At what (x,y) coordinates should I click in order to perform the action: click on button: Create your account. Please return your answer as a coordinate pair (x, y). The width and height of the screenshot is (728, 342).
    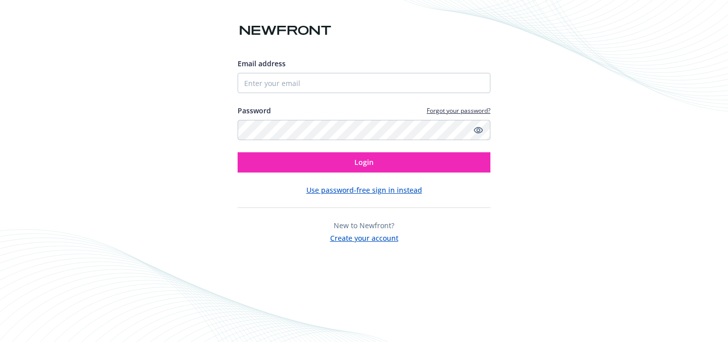
    Looking at the image, I should click on (364, 237).